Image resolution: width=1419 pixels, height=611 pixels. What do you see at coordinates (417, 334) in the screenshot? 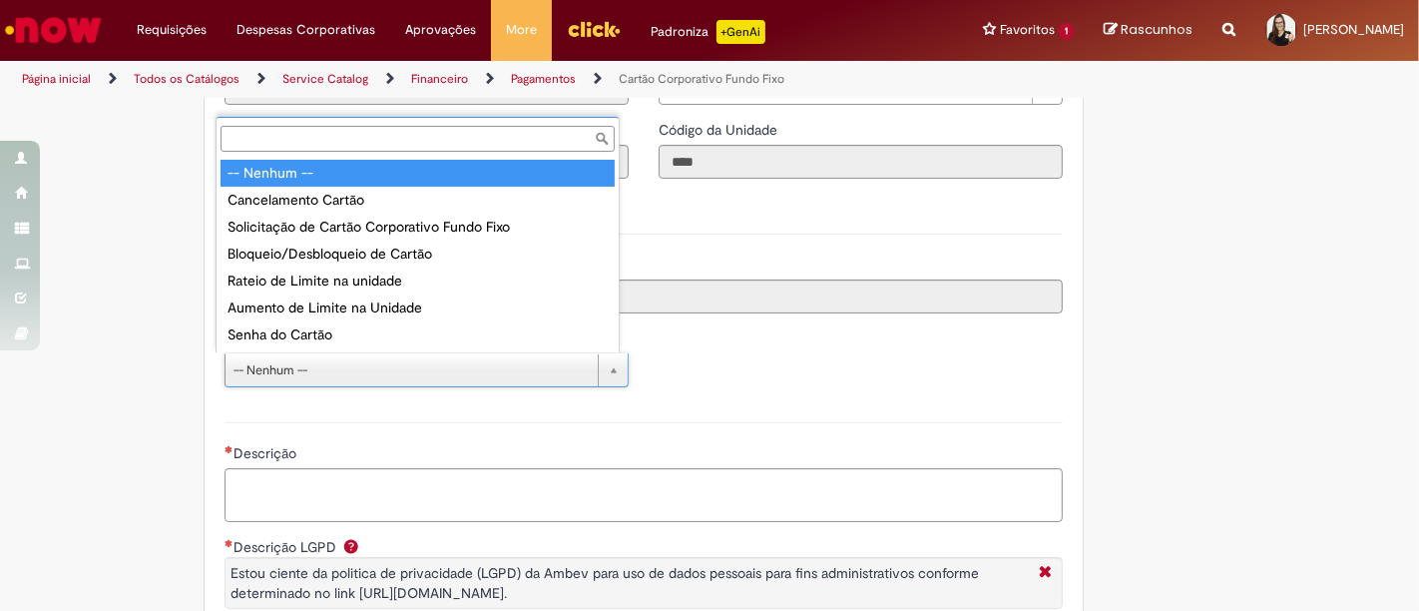
I see `div: Senha do Cartão` at bounding box center [417, 334].